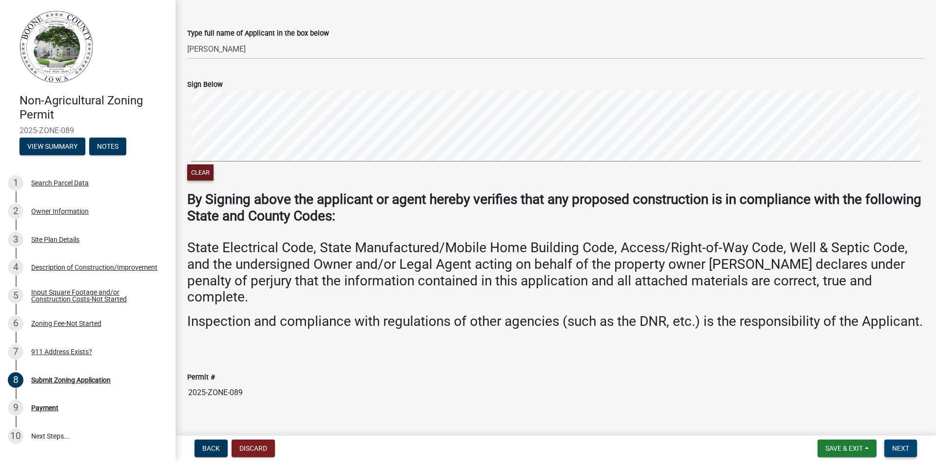  I want to click on div: Site Plan Details, so click(55, 239).